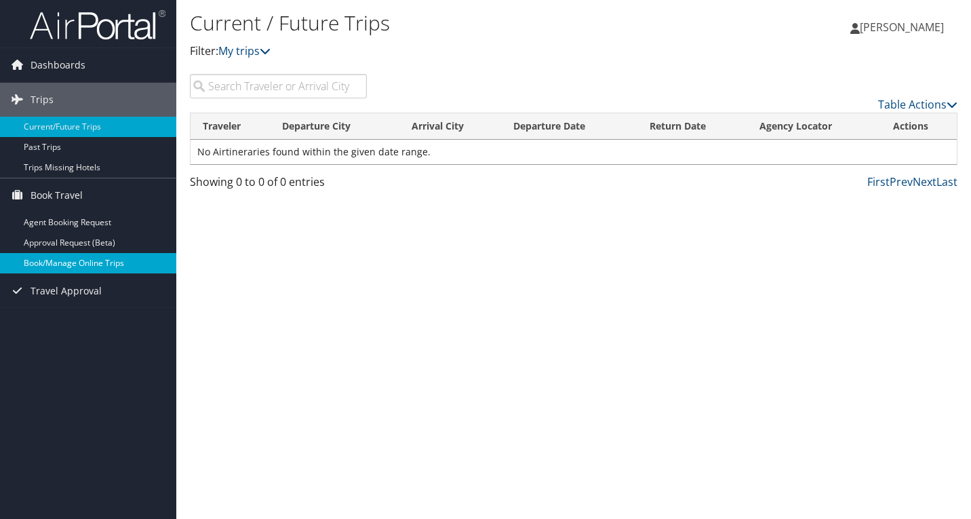 The height and width of the screenshot is (519, 971). Describe the element at coordinates (56, 195) in the screenshot. I see `span: Book Travel` at that location.